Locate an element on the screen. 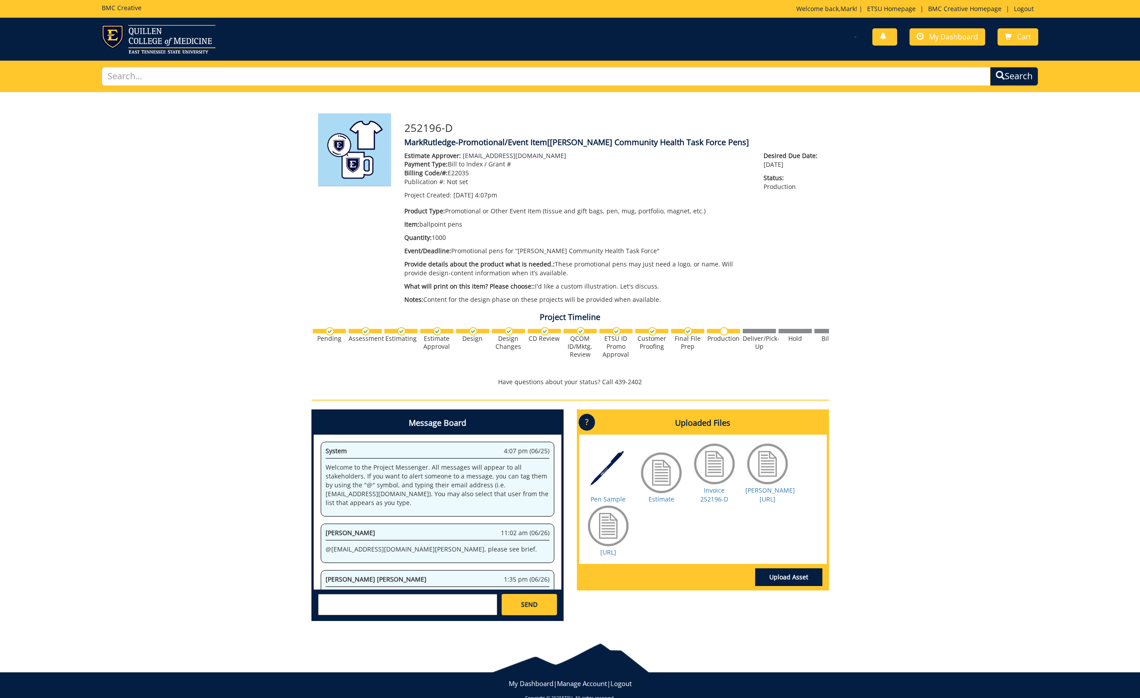 Image resolution: width=1140 pixels, height=698 pixels. div: Estimating is located at coordinates (401, 339).